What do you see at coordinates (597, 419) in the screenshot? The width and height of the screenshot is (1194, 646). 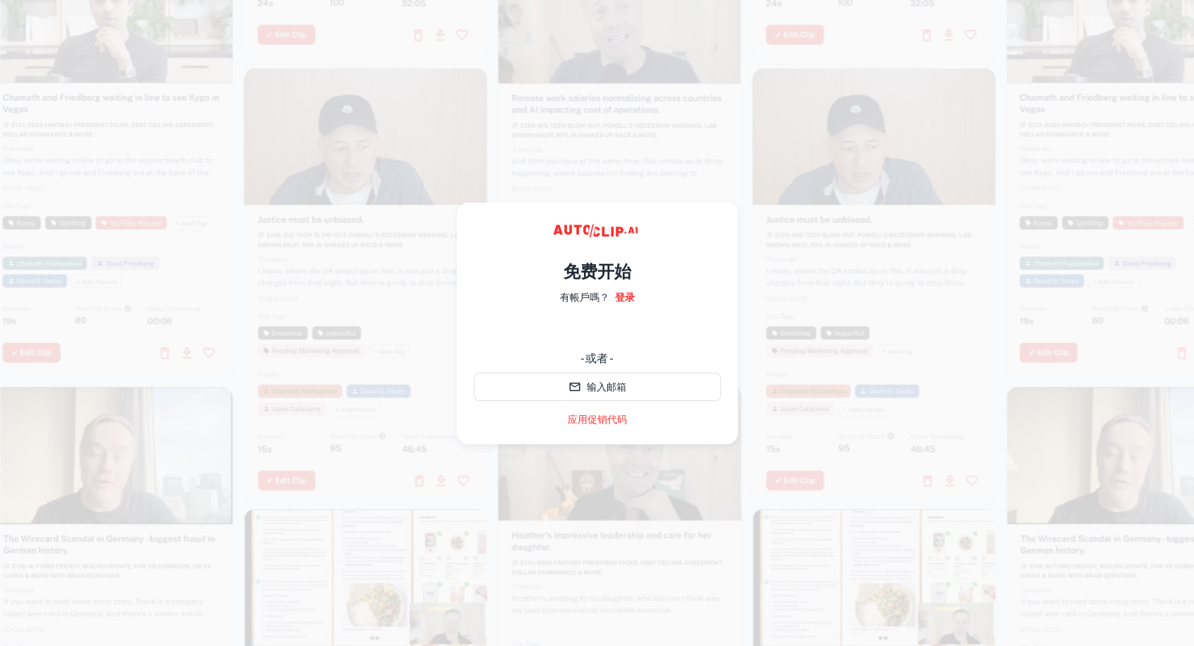 I see `font: 应用促销代码` at bounding box center [597, 419].